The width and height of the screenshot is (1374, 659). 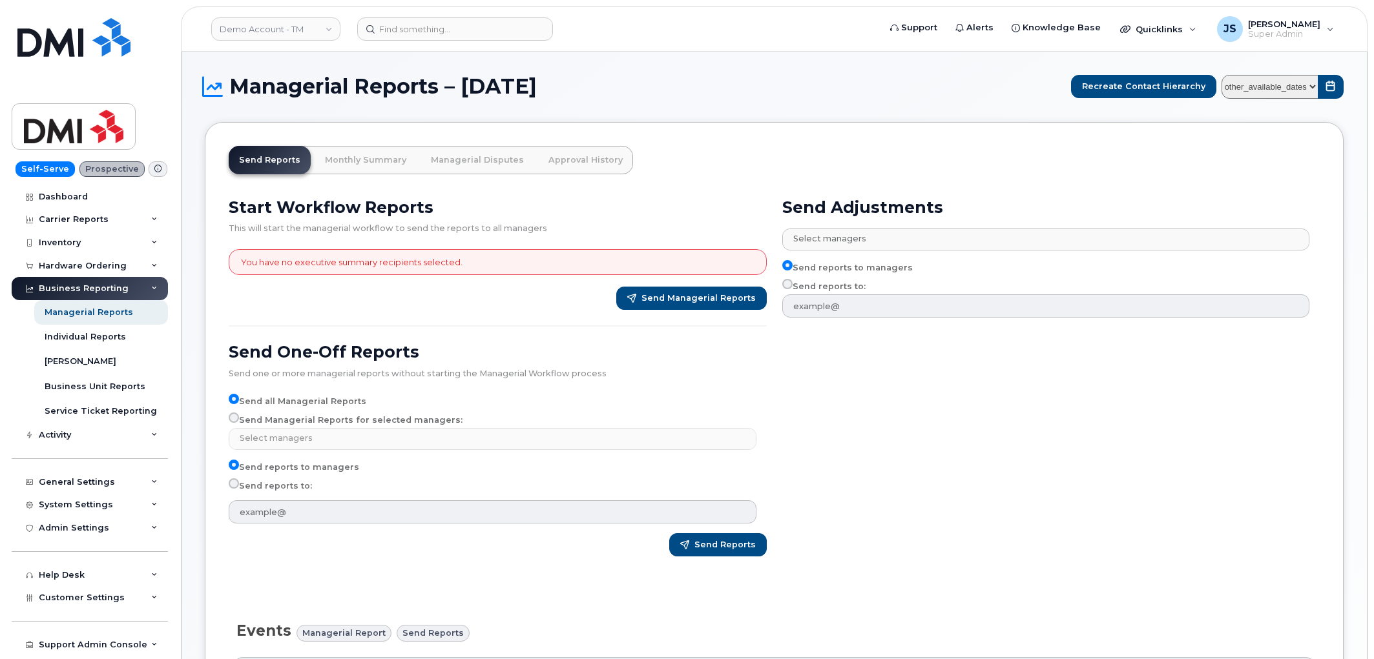 What do you see at coordinates (234, 399) in the screenshot?
I see `input: Send all Managerial Reports` at bounding box center [234, 399].